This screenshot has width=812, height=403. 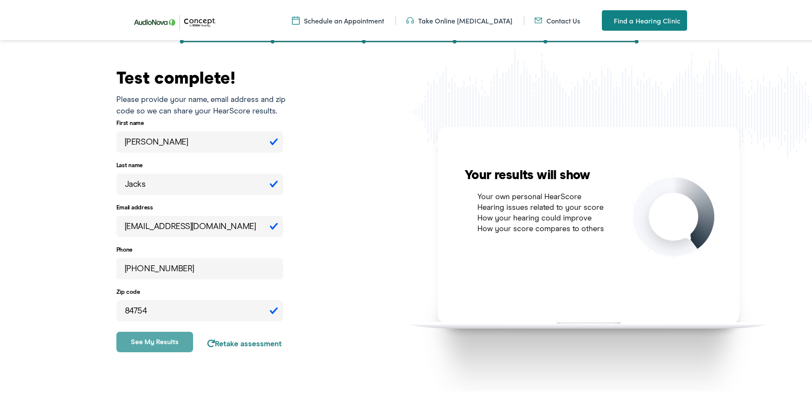 I want to click on img: img-dial-test-complete.png, so click(x=674, y=215).